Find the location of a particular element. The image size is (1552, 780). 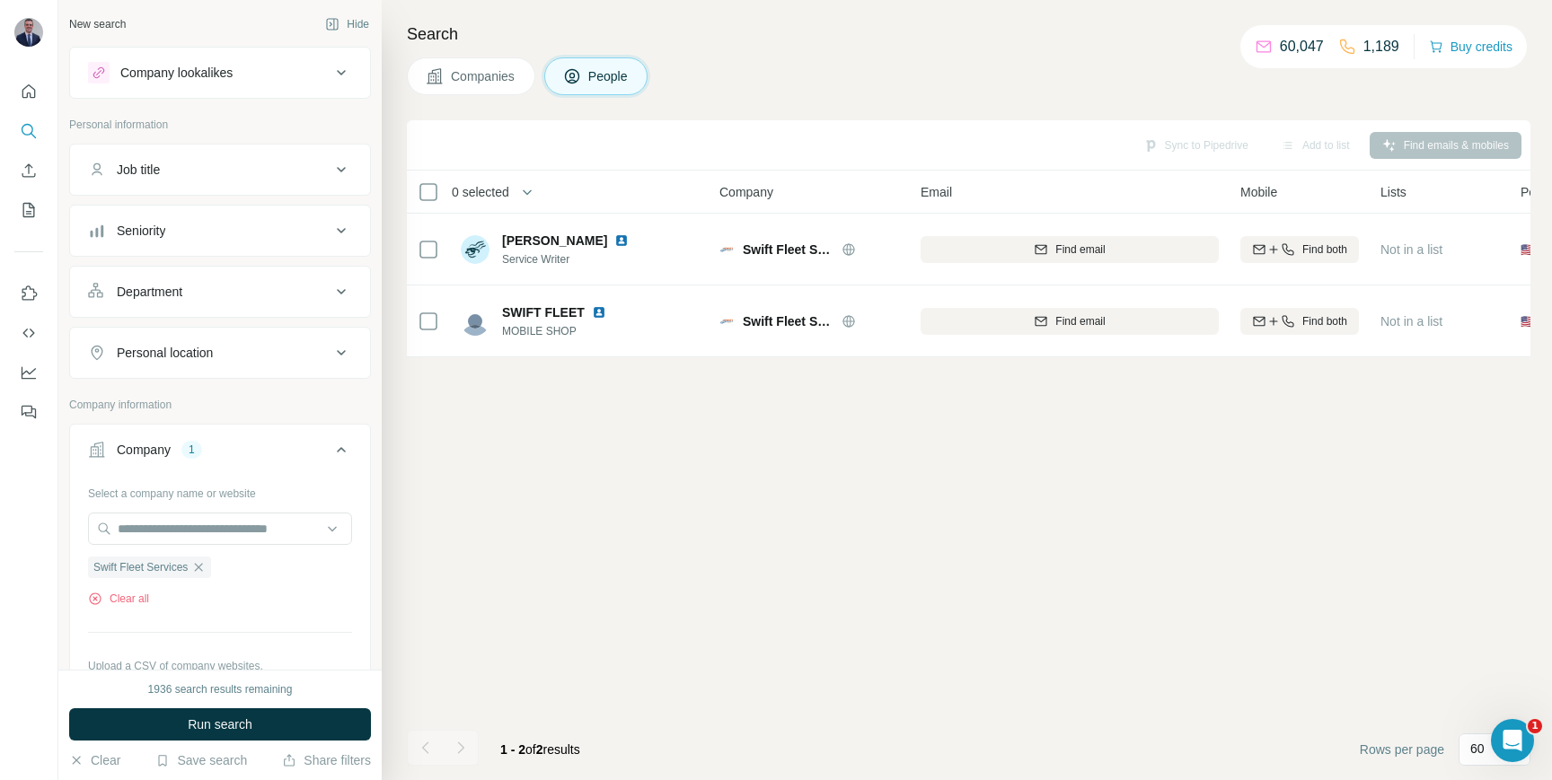

button: Dashboard is located at coordinates (29, 373).